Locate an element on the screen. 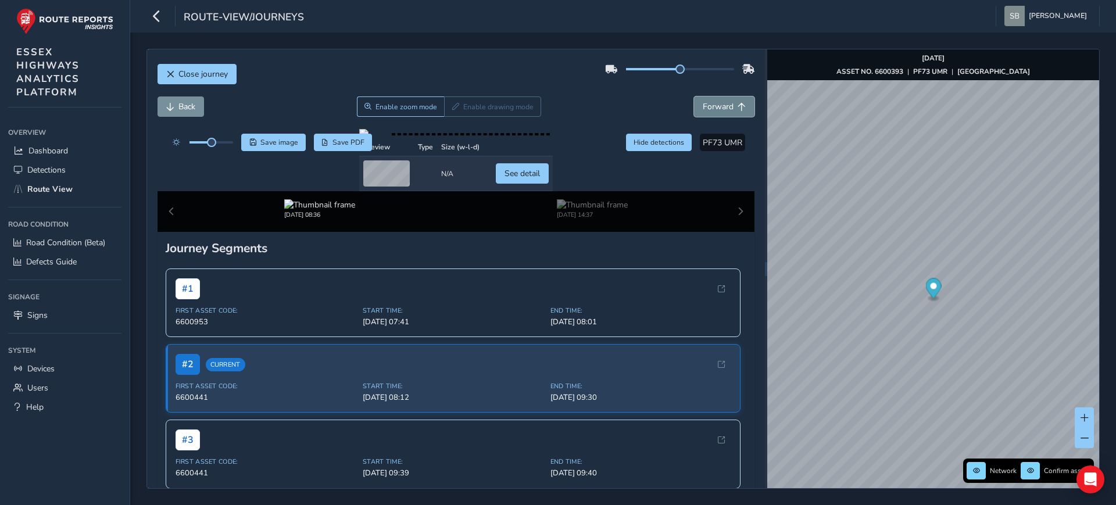 This screenshot has height=505, width=1116. a: Detections is located at coordinates (65, 170).